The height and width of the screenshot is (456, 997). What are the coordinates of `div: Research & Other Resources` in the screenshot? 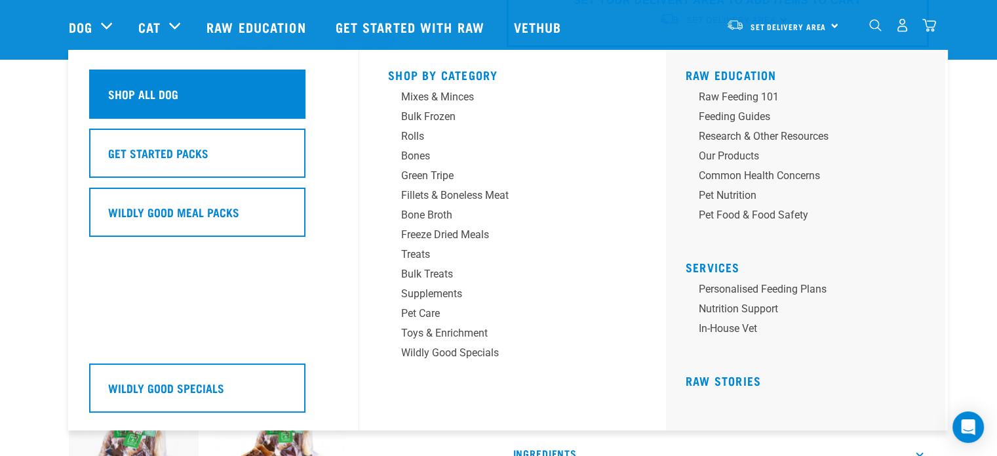 It's located at (801, 136).